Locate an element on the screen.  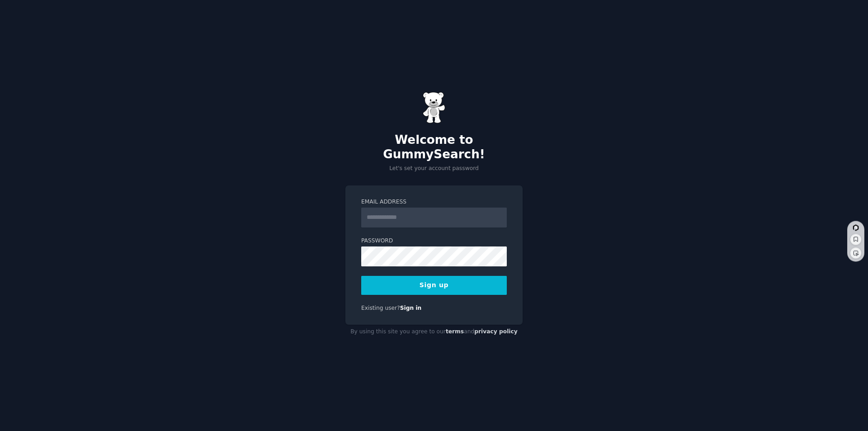
a: terms is located at coordinates (455, 332).